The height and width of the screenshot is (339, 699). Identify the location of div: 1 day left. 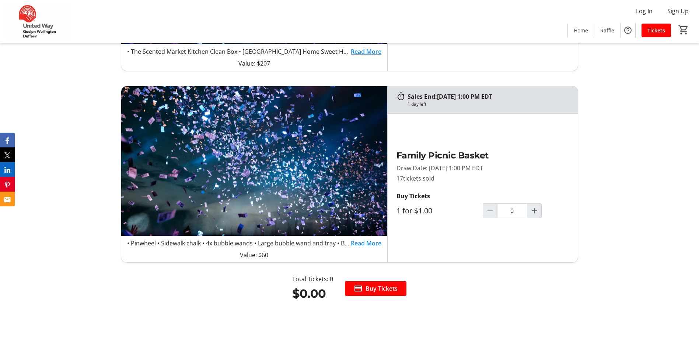
(417, 104).